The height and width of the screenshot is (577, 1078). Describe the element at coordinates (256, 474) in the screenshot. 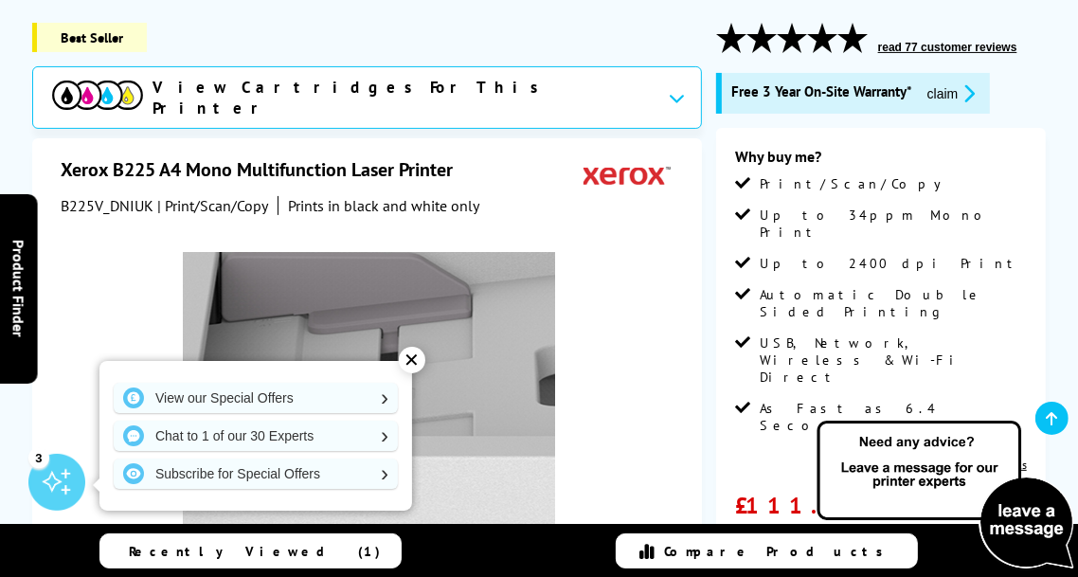

I see `a: Subscribe for Special Offers` at that location.